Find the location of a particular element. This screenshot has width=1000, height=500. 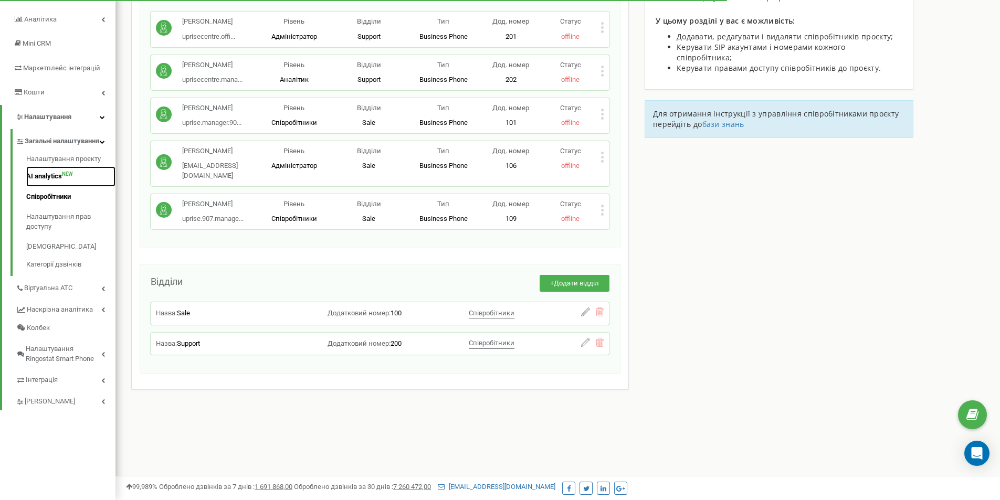

span: Аналітик is located at coordinates (294, 79).